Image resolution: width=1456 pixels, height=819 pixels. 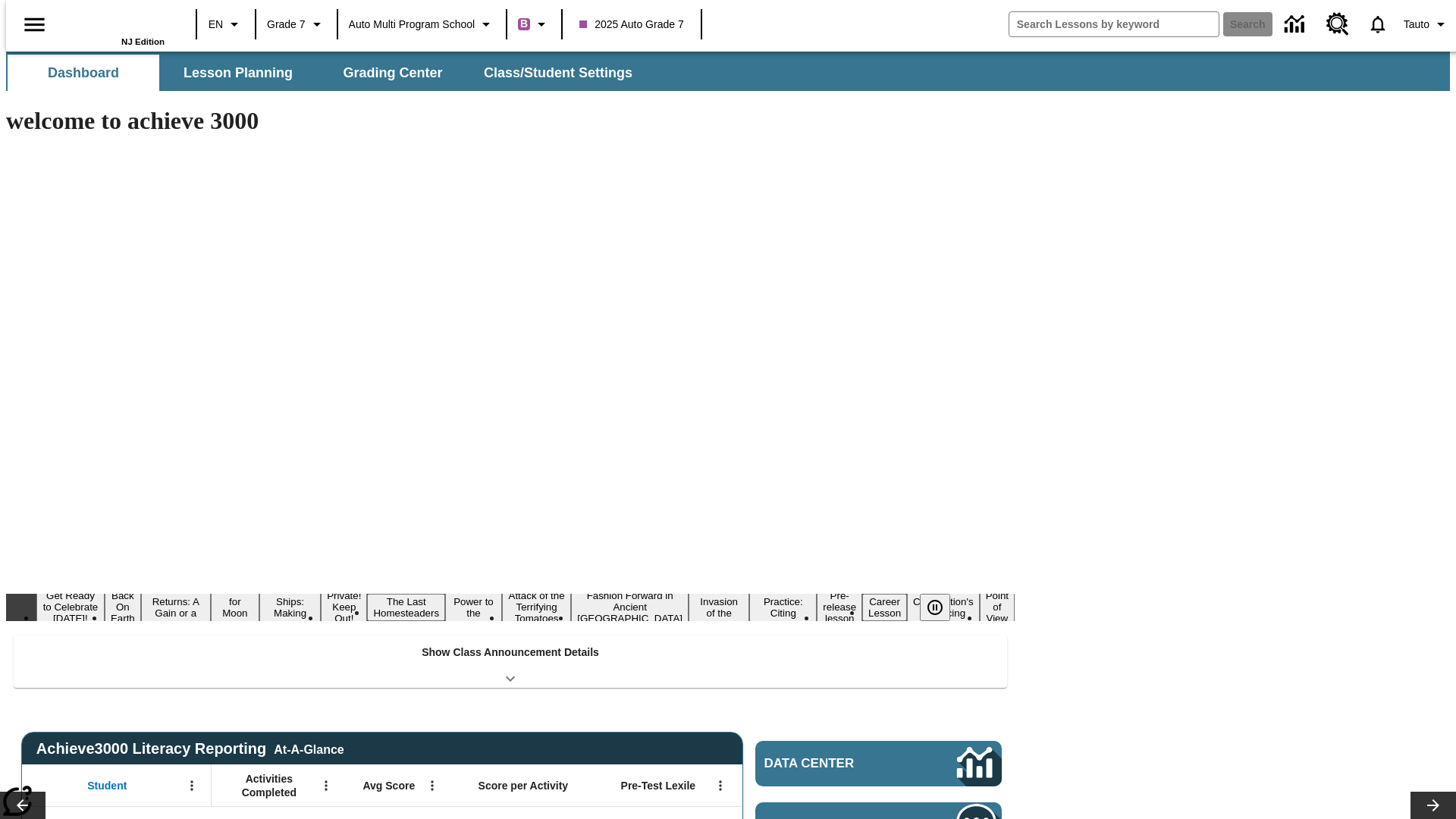 I want to click on span: Dashboard, so click(x=84, y=73).